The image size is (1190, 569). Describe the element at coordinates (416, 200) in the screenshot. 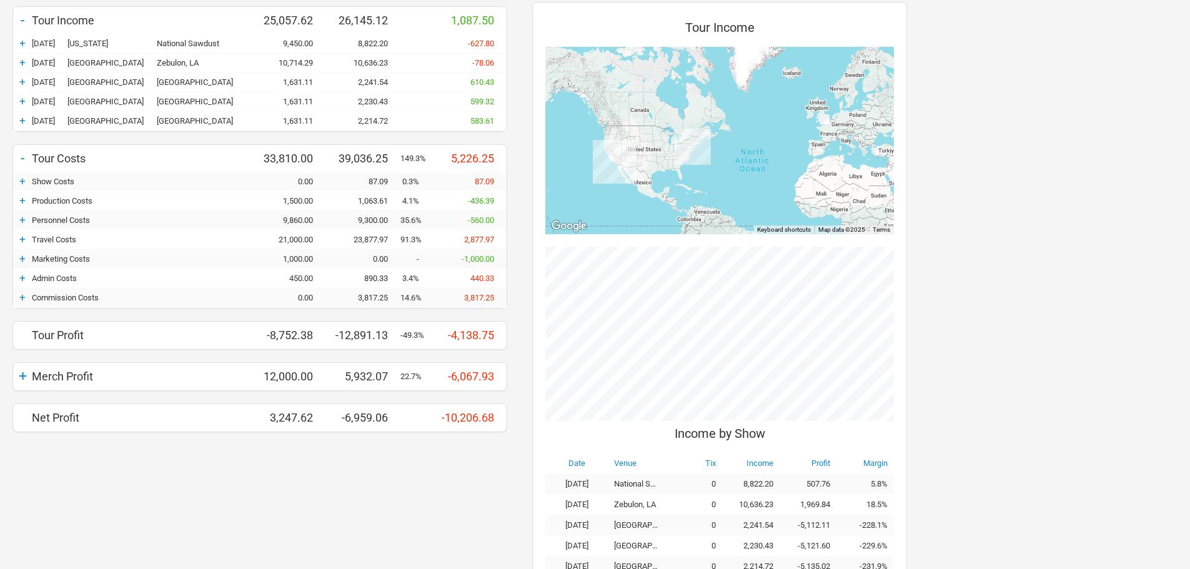

I see `div: 4.1%` at that location.